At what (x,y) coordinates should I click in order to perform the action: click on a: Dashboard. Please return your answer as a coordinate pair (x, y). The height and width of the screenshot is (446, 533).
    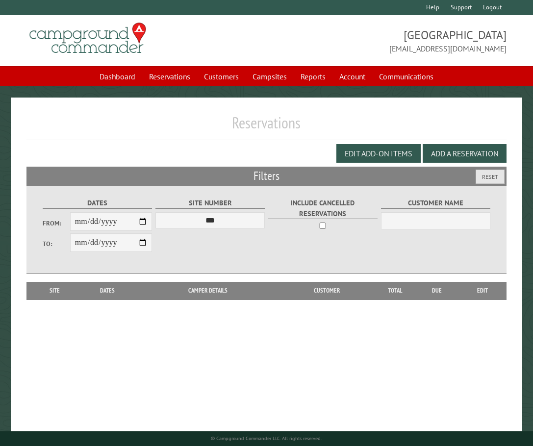
    Looking at the image, I should click on (117, 77).